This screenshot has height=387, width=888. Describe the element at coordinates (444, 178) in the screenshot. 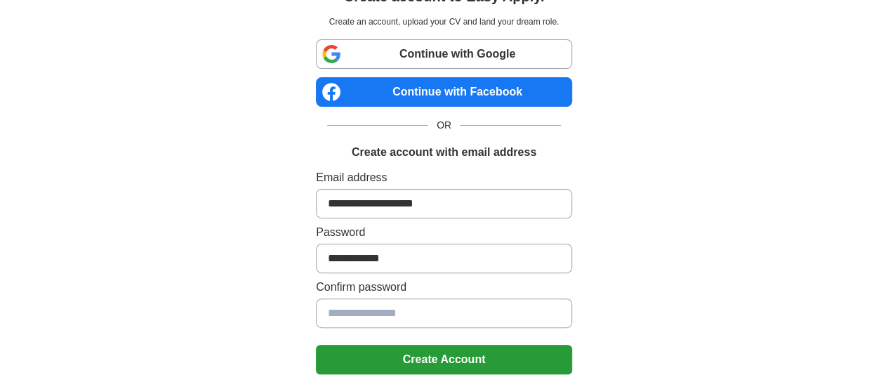

I see `label: Email address` at that location.